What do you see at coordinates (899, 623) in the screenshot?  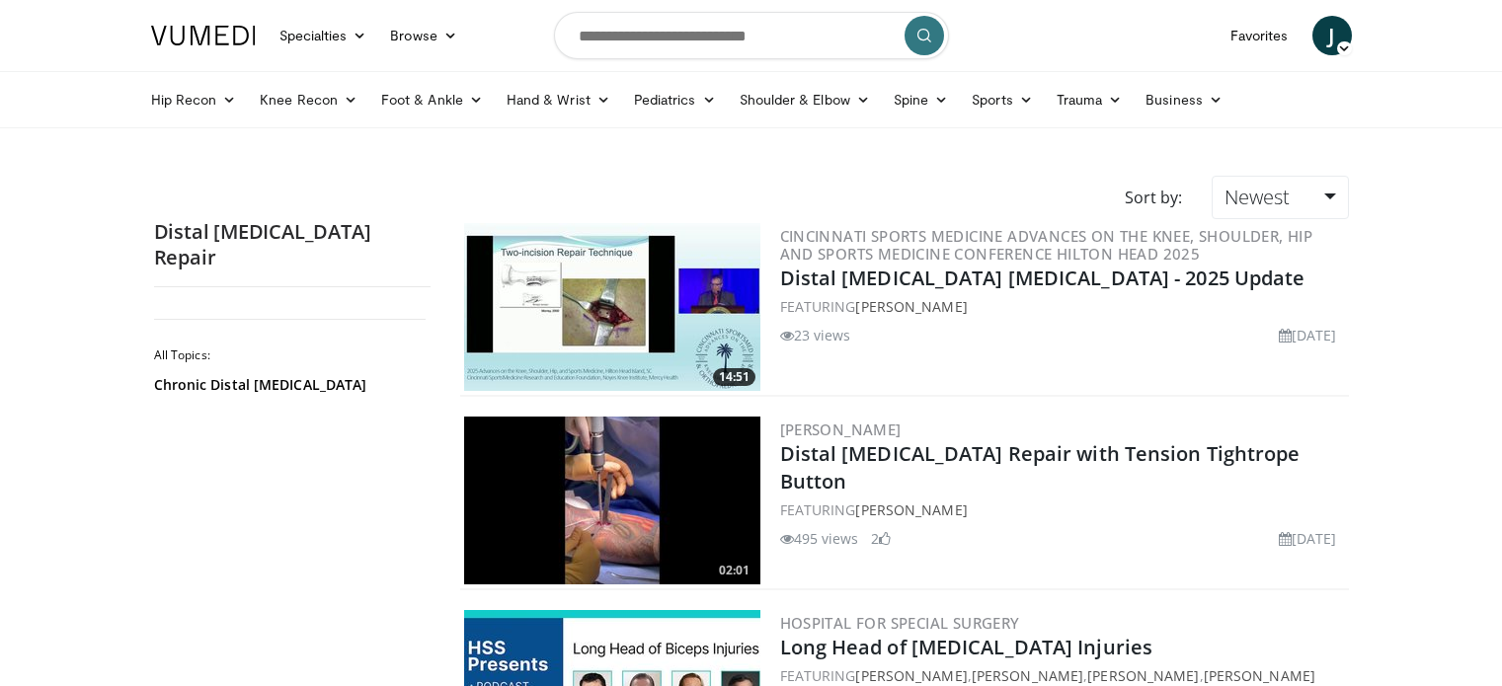 I see `a: Hospital for Special Surgery` at bounding box center [899, 623].